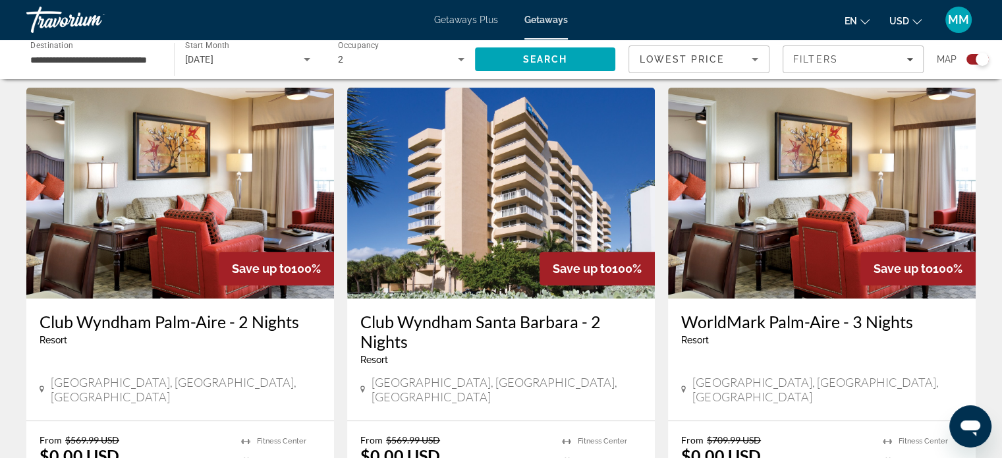 The image size is (1002, 458). Describe the element at coordinates (853, 59) in the screenshot. I see `button: Filters` at that location.